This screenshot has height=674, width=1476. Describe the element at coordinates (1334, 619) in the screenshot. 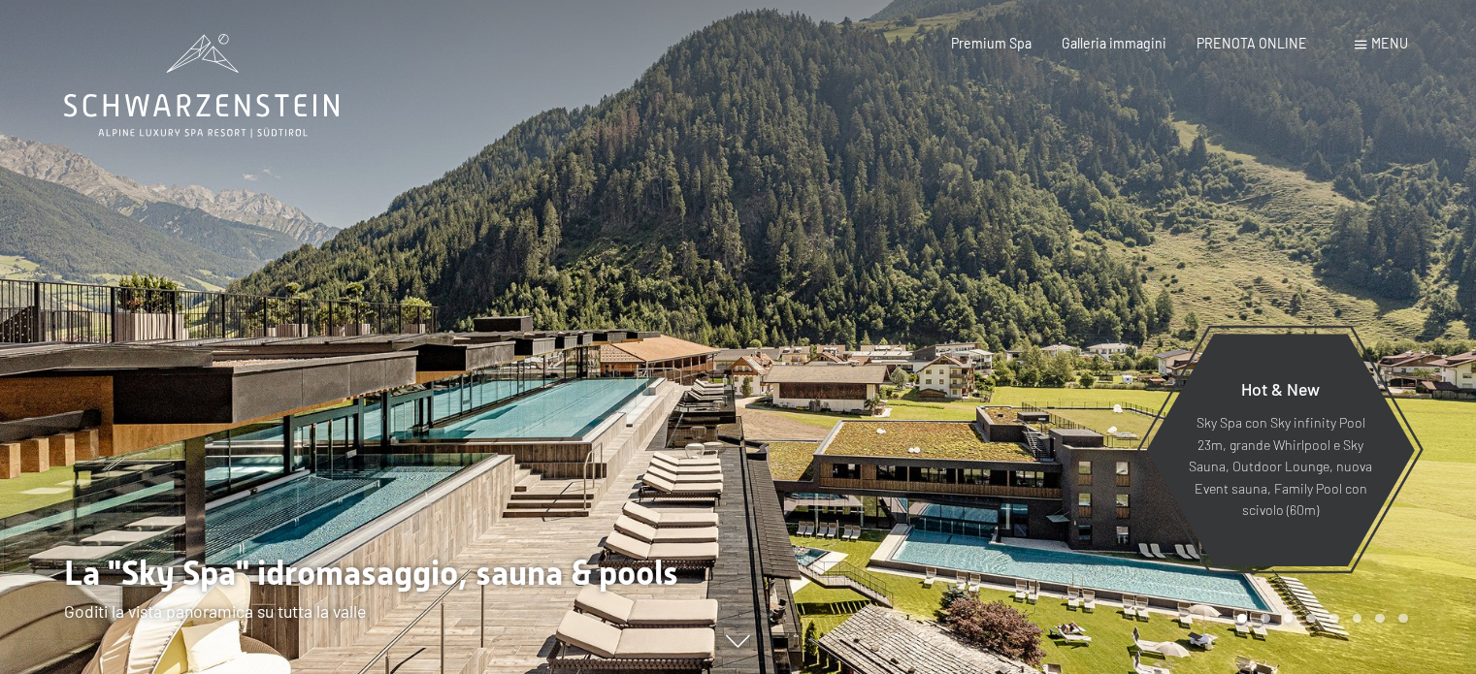

I see `div: Carousel Page 5` at that location.